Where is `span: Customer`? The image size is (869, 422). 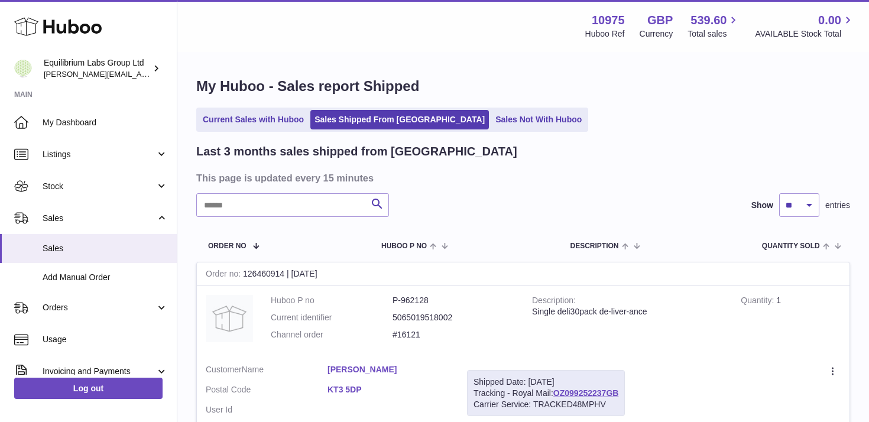 span: Customer is located at coordinates (223, 369).